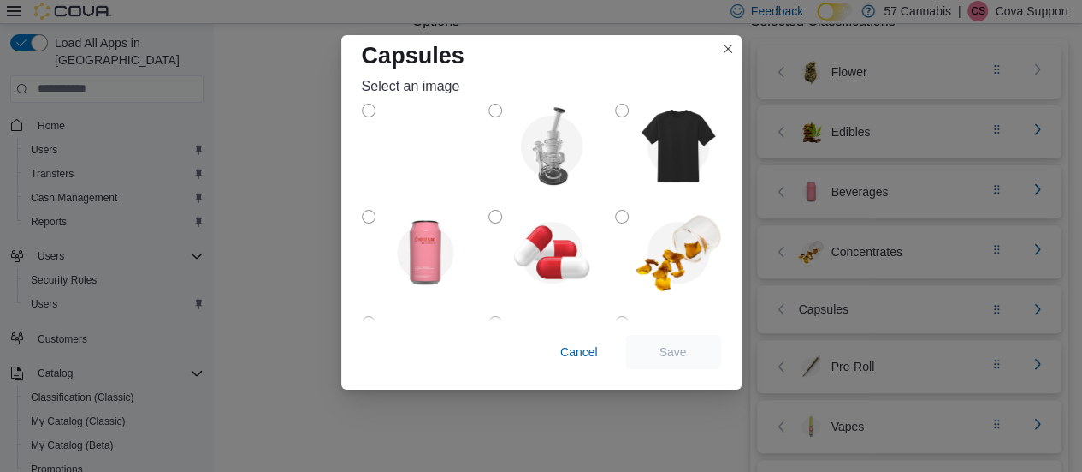 The height and width of the screenshot is (472, 1082). What do you see at coordinates (542, 56) in the screenshot?
I see `h1: Capsules` at bounding box center [542, 56].